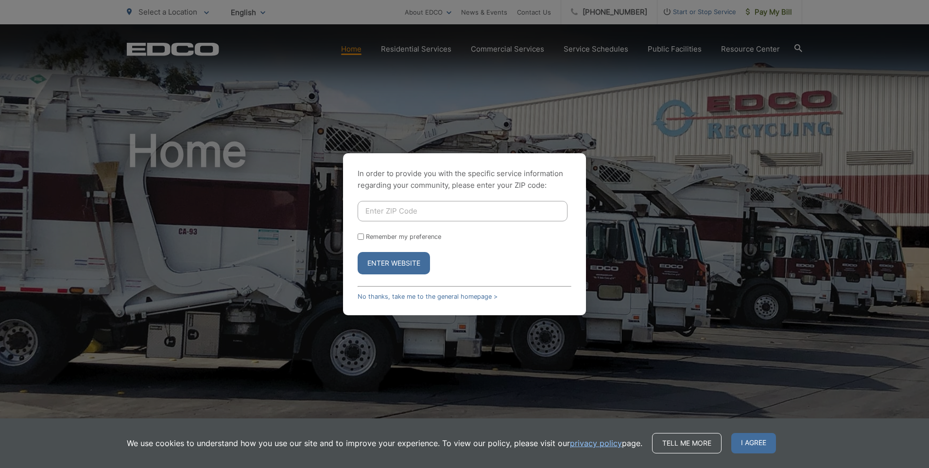 This screenshot has width=929, height=468. What do you see at coordinates (384, 443) in the screenshot?
I see `p: We use cookies to understand how you use our site and to improve your experience. To view our pol...` at bounding box center [384, 443].